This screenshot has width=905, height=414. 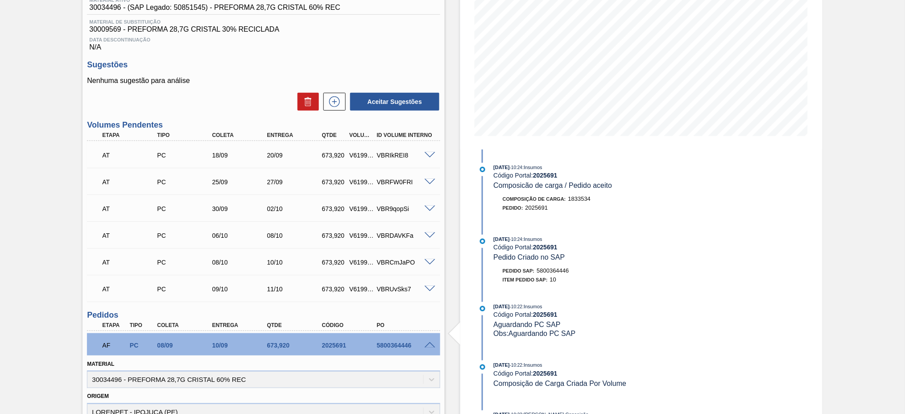 What do you see at coordinates (241, 182) in the screenshot?
I see `div: 25/09/2025` at bounding box center [241, 182].